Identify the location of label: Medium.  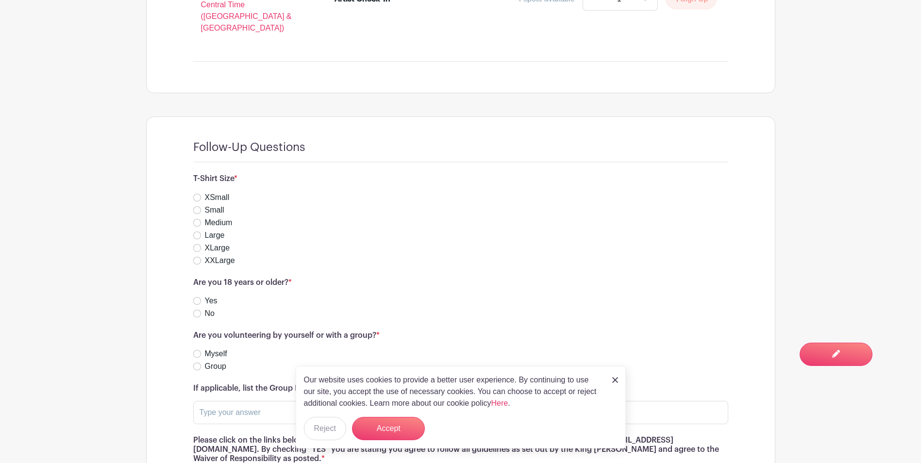
(218, 223).